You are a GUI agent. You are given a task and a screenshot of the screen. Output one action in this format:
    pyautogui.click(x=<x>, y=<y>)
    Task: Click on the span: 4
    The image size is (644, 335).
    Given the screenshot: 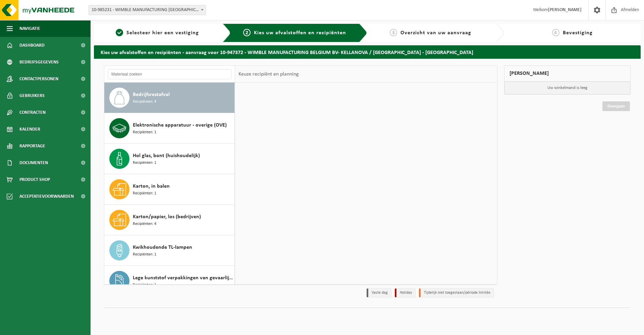 What is the action you would take?
    pyautogui.click(x=556, y=33)
    